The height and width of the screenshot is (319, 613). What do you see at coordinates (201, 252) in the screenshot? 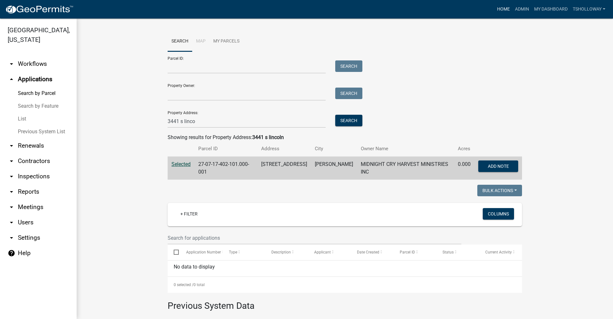
I see `datatable-header-cell: Application Number` at bounding box center [201, 252].